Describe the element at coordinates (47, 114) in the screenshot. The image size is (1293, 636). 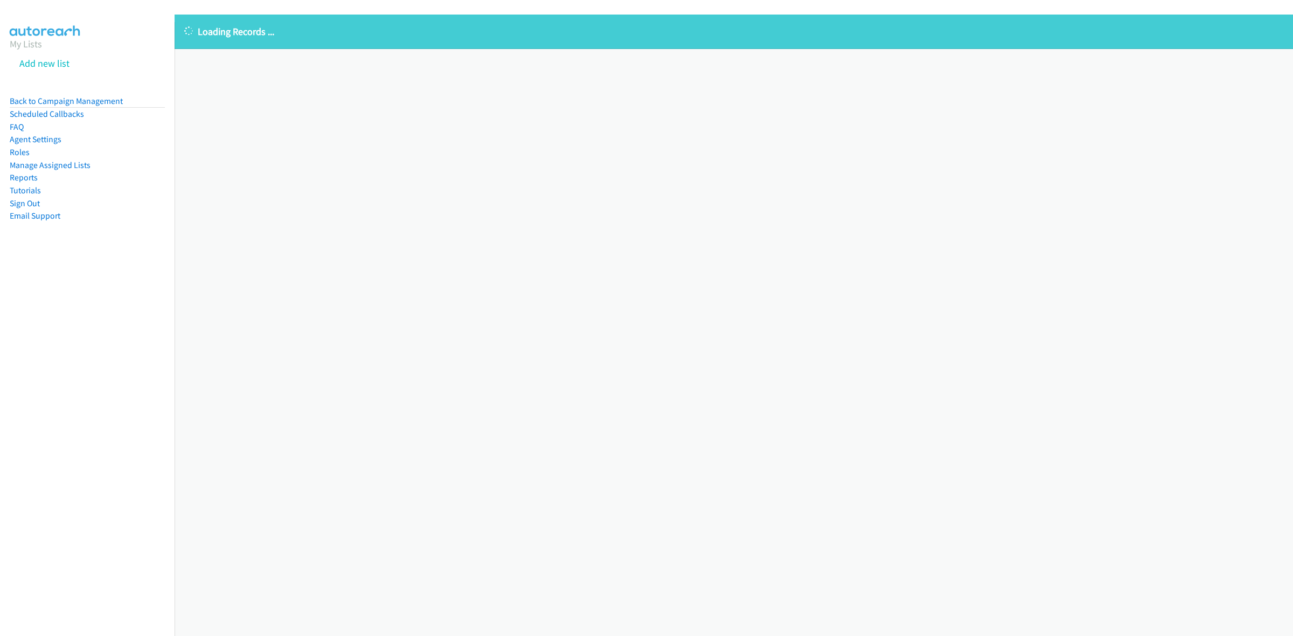
I see `a: Scheduled Callbacks` at that location.